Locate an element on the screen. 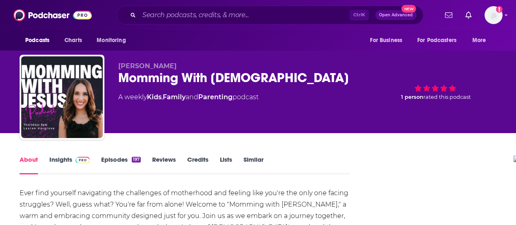 This screenshot has width=516, height=225. a: Kids is located at coordinates (154, 97).